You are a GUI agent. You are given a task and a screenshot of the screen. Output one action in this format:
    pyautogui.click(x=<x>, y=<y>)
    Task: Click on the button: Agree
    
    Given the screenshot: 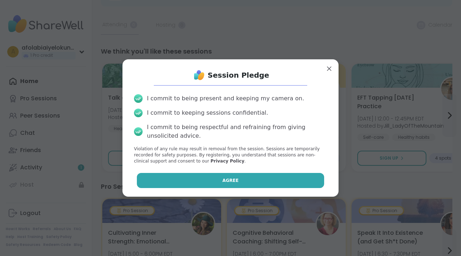 What is the action you would take?
    pyautogui.click(x=231, y=181)
    